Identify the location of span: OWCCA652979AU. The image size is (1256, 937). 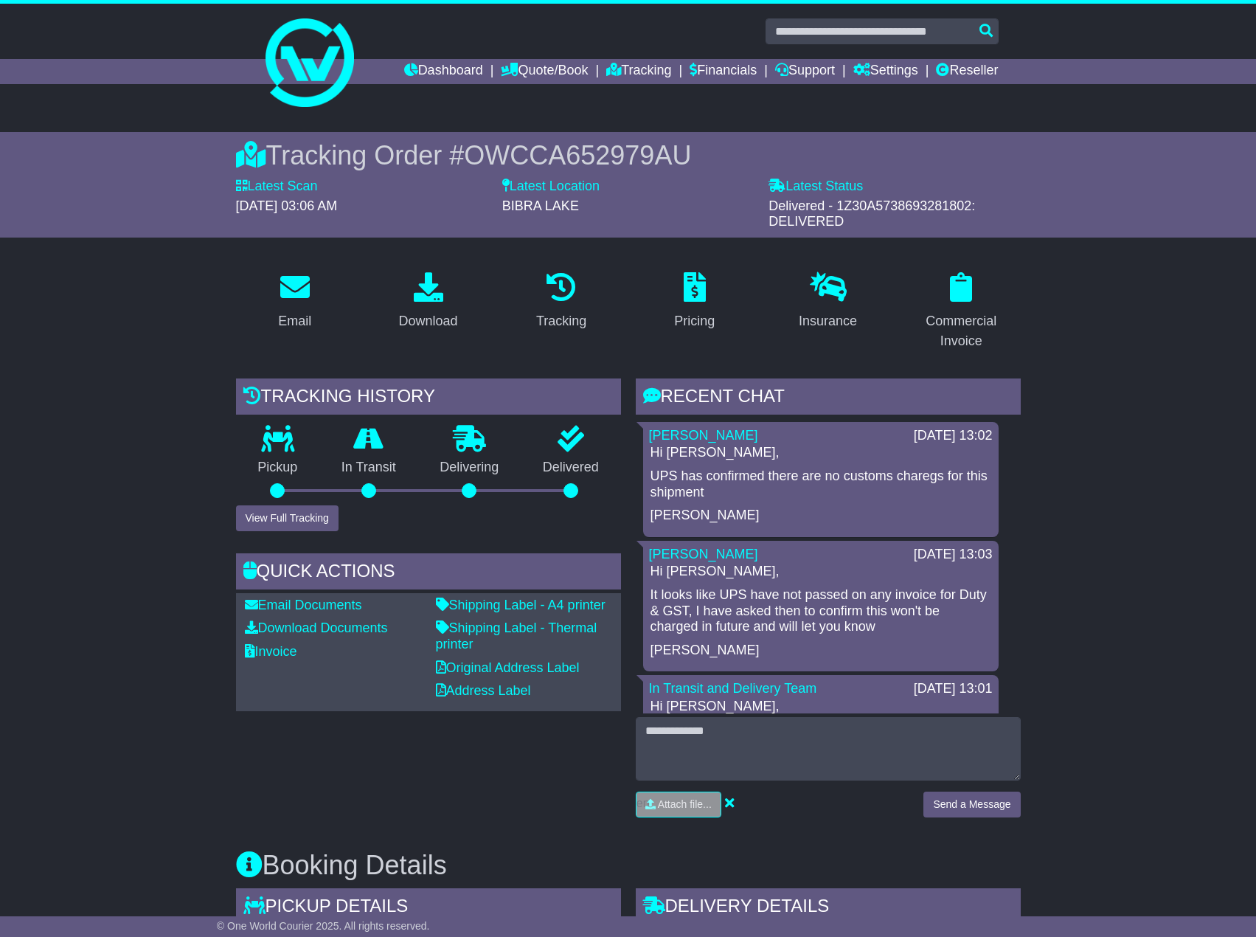
(578, 155).